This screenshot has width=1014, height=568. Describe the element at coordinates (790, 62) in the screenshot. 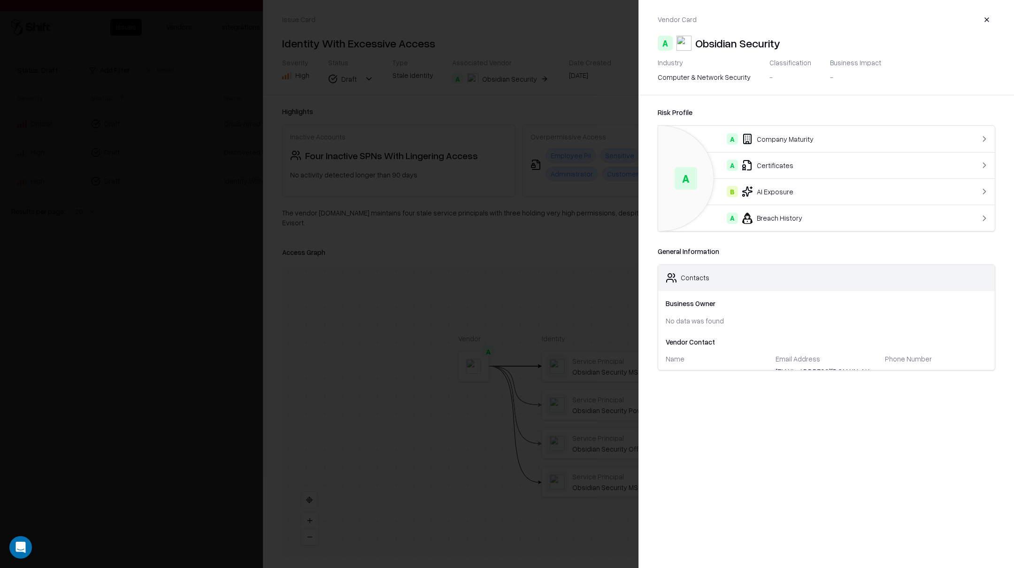

I see `div: Classification` at that location.